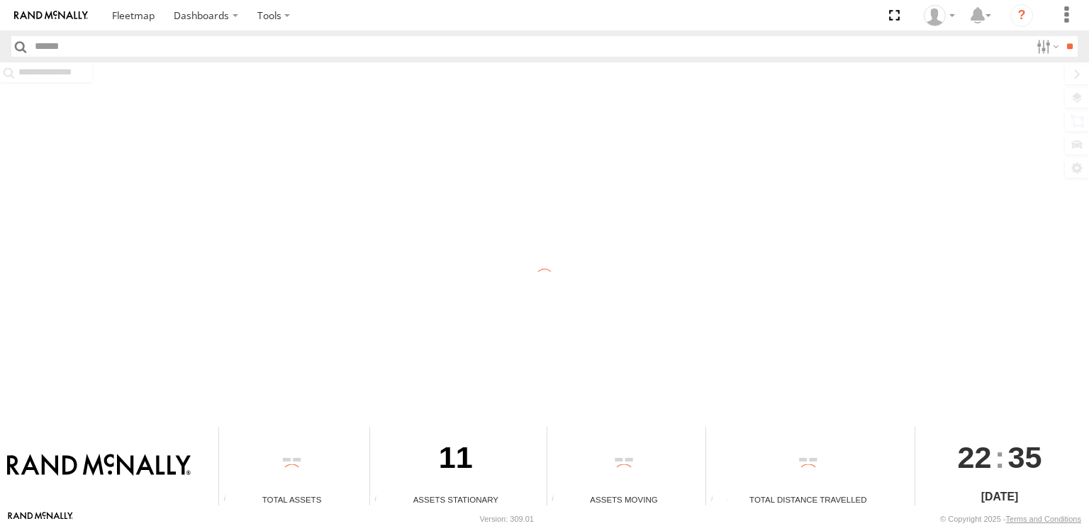  I want to click on img: rand-logo.svg, so click(51, 16).